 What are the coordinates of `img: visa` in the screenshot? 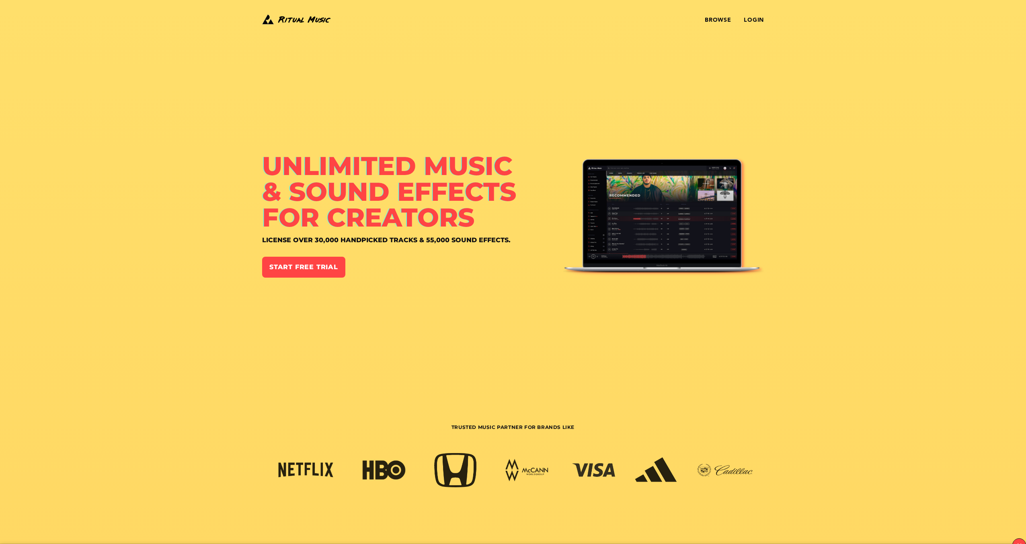 It's located at (594, 470).